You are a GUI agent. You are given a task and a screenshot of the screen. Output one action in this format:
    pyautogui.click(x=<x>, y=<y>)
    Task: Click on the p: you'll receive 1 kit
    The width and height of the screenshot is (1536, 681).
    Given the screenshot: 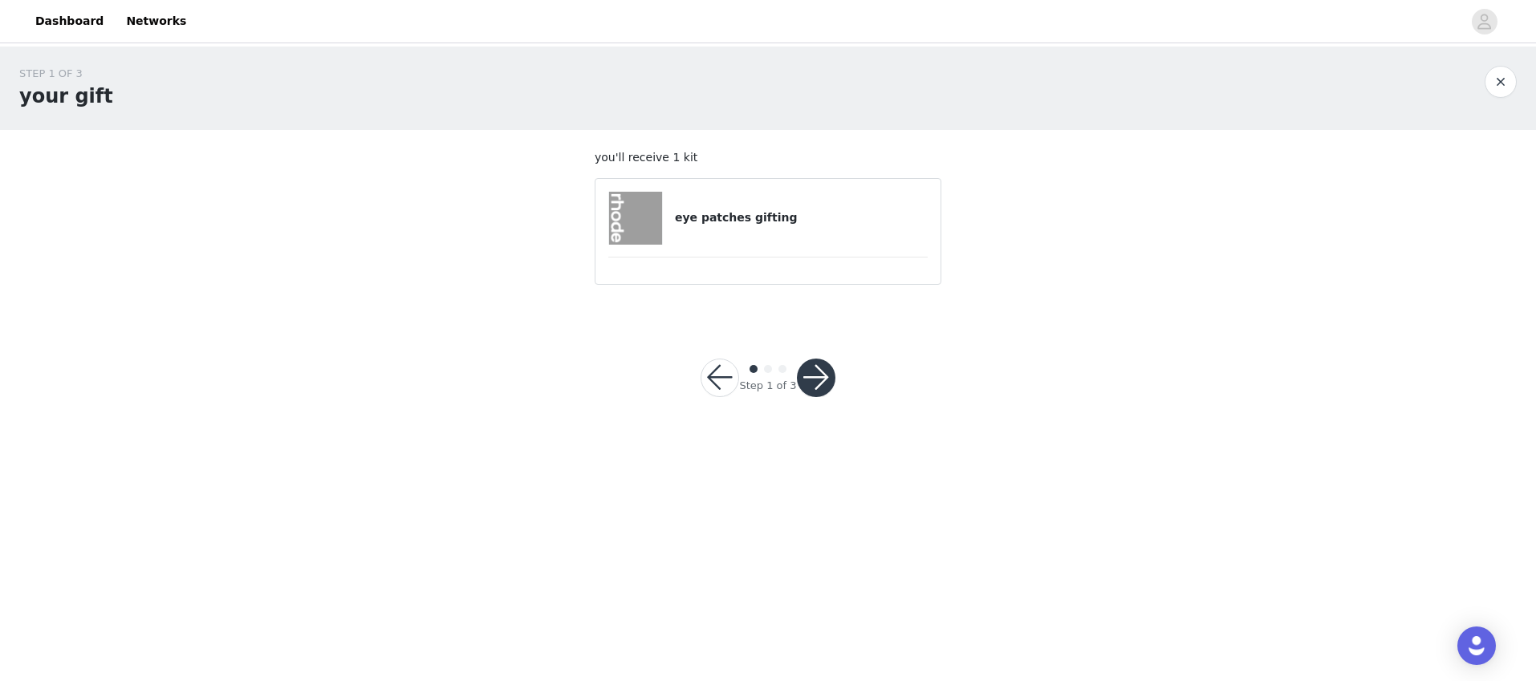 What is the action you would take?
    pyautogui.click(x=768, y=157)
    